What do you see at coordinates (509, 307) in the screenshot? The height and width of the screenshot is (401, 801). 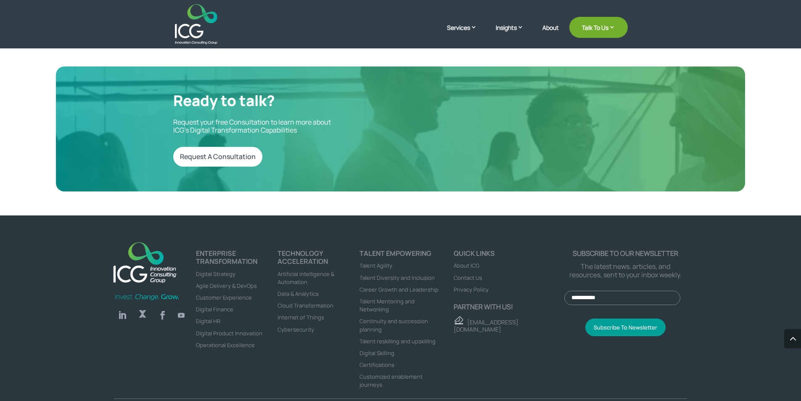 I see `p: Partner with us!` at bounding box center [509, 307].